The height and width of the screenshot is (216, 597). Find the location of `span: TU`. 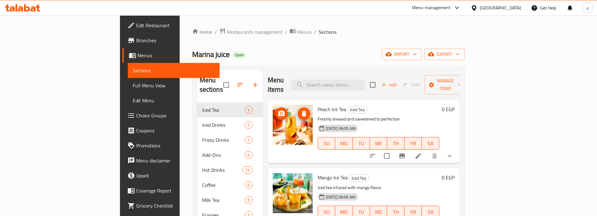

span: TU is located at coordinates (361, 143).